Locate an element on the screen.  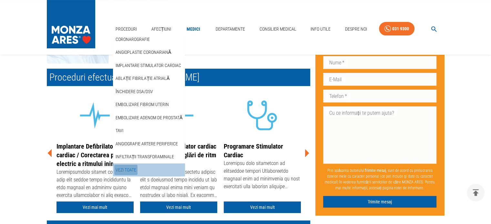
a: Consilier Medical is located at coordinates (278, 29).